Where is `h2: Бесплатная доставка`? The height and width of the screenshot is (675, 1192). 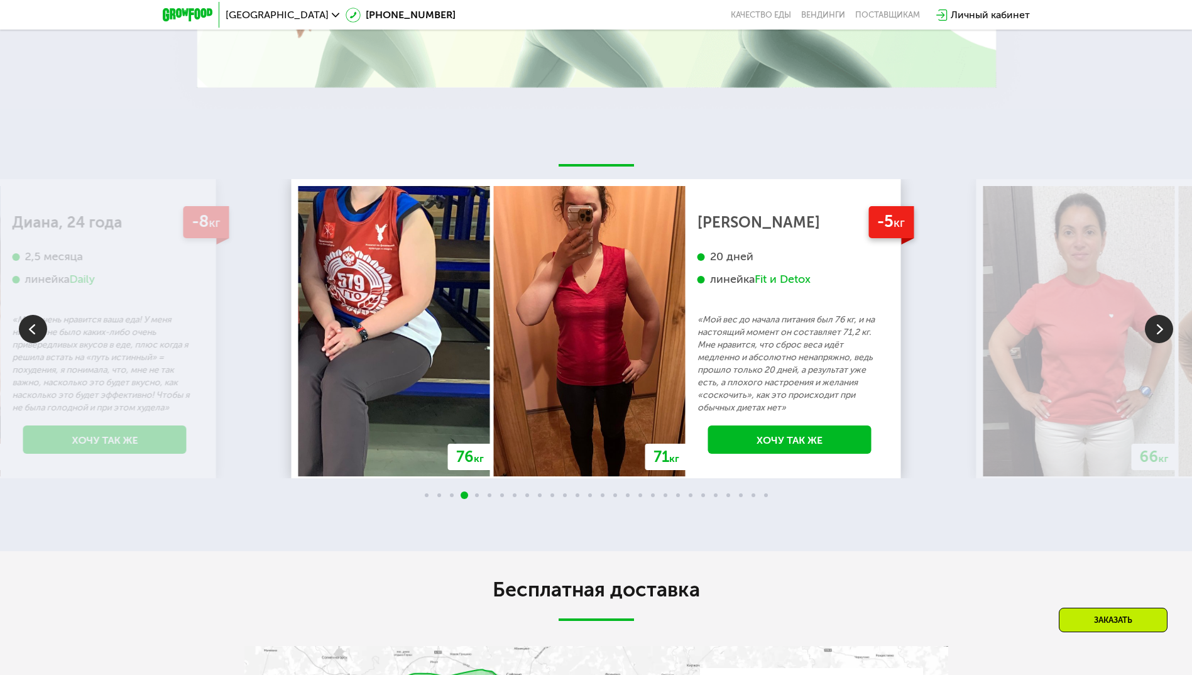 h2: Бесплатная доставка is located at coordinates (596, 590).